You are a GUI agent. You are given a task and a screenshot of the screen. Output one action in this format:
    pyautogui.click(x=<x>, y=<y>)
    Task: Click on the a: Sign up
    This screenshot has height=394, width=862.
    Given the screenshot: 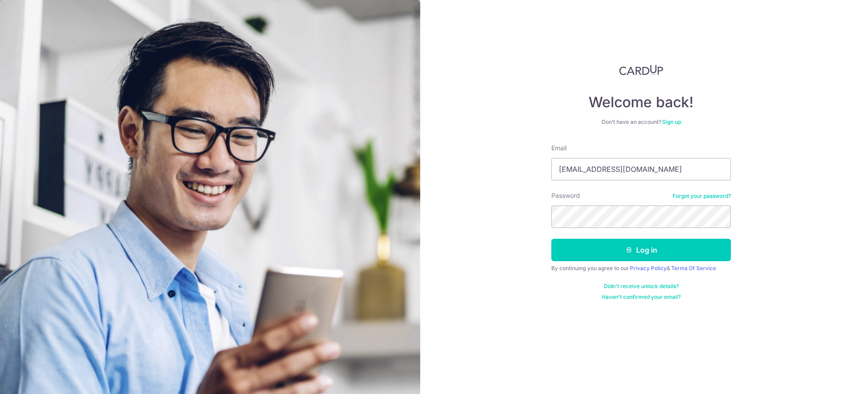 What is the action you would take?
    pyautogui.click(x=672, y=122)
    